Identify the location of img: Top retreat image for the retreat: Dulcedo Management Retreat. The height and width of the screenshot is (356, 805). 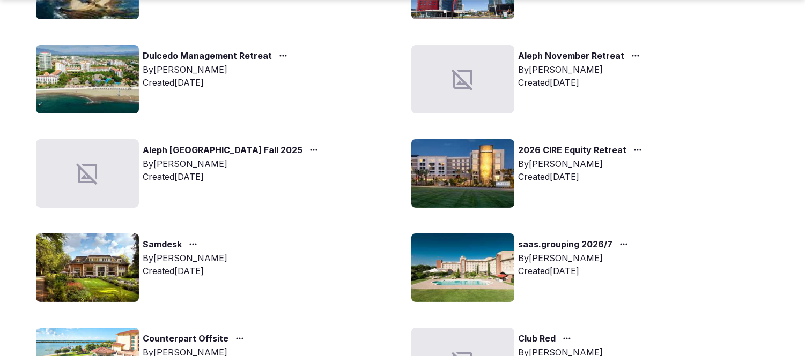
(87, 79).